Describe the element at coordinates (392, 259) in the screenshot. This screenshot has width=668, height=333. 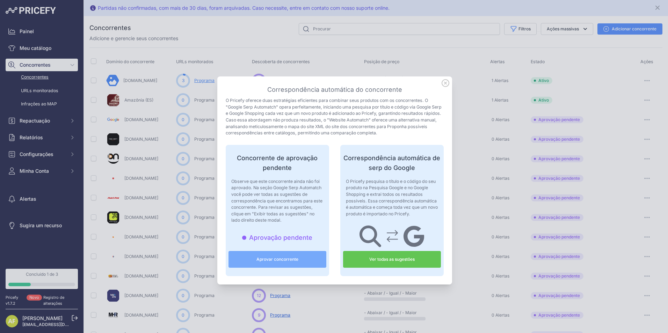
I see `a: Ver todas as sugestões` at that location.